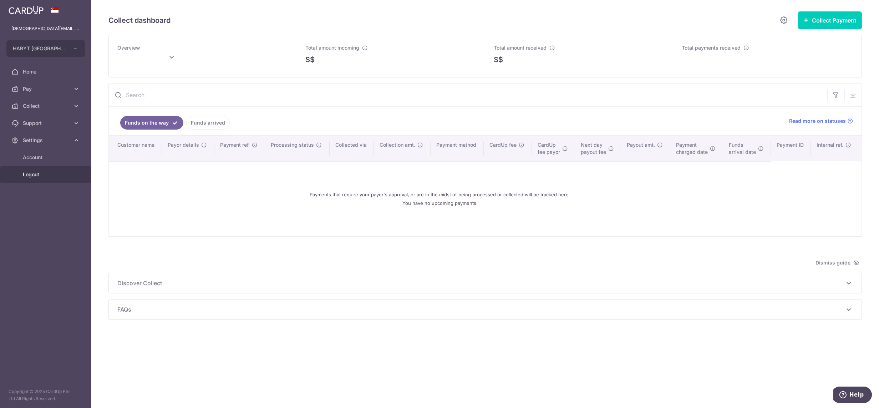  I want to click on span: Support, so click(46, 123).